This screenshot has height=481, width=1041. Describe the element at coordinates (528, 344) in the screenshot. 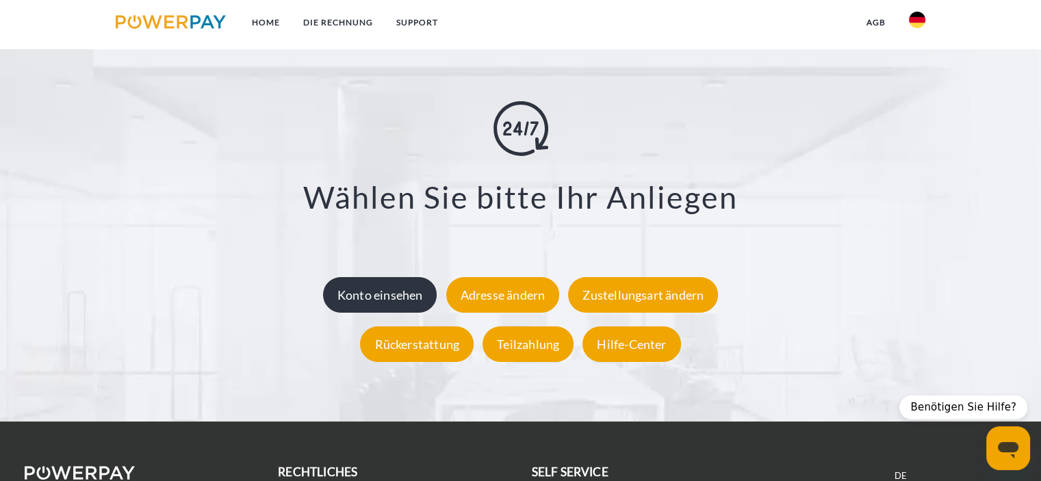

I see `a: Teilzahlung` at that location.